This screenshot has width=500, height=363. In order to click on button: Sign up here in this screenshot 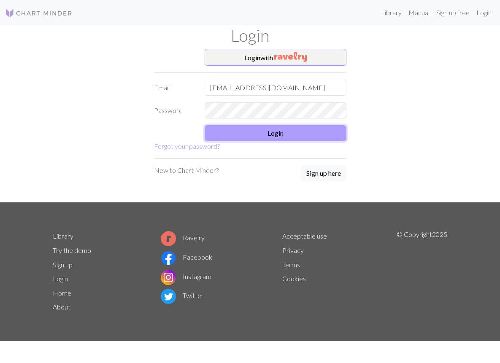, I will do `click(323, 173)`.